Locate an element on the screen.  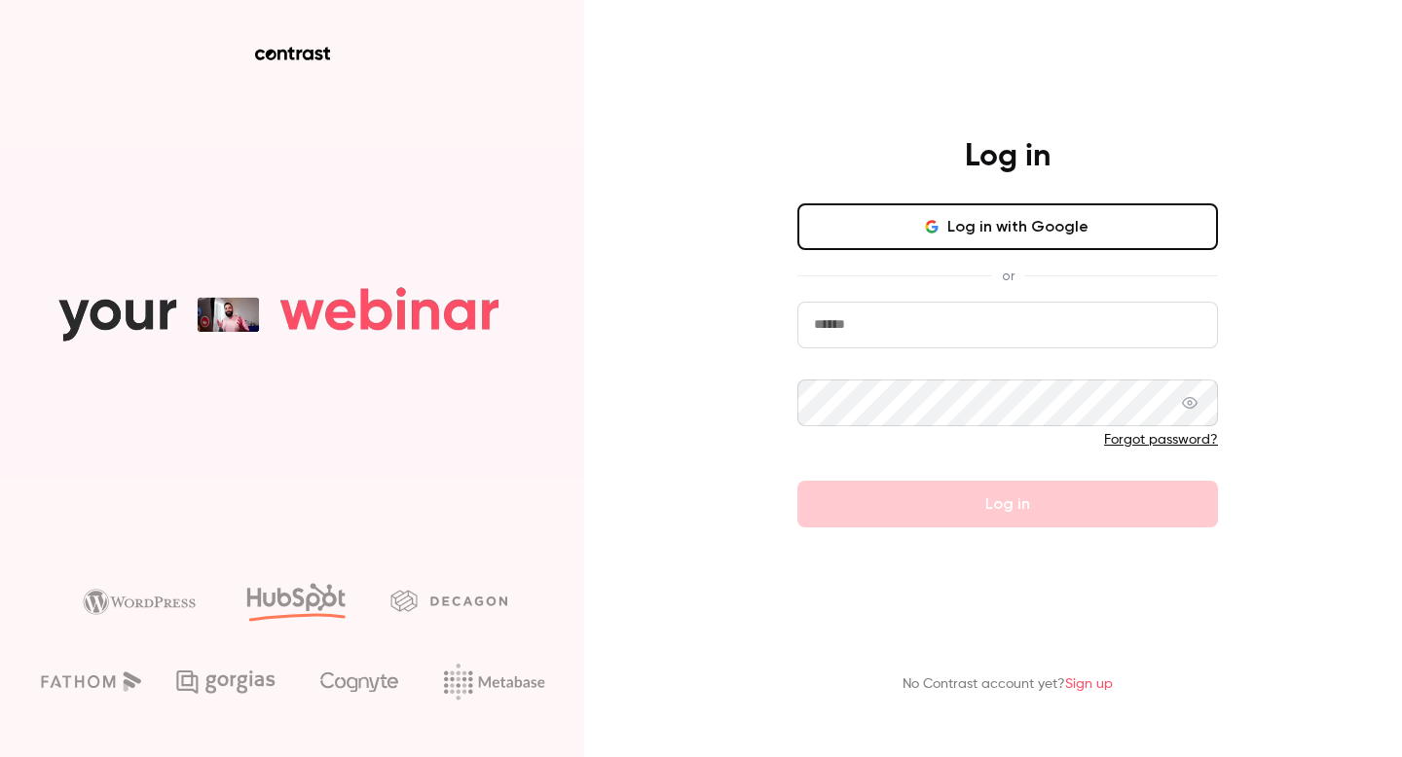
img: decagon is located at coordinates (449, 601).